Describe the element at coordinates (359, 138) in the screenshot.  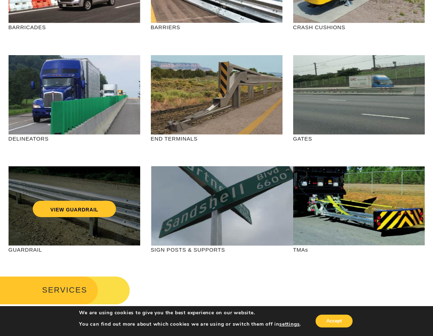
I see `p: GATES` at that location.